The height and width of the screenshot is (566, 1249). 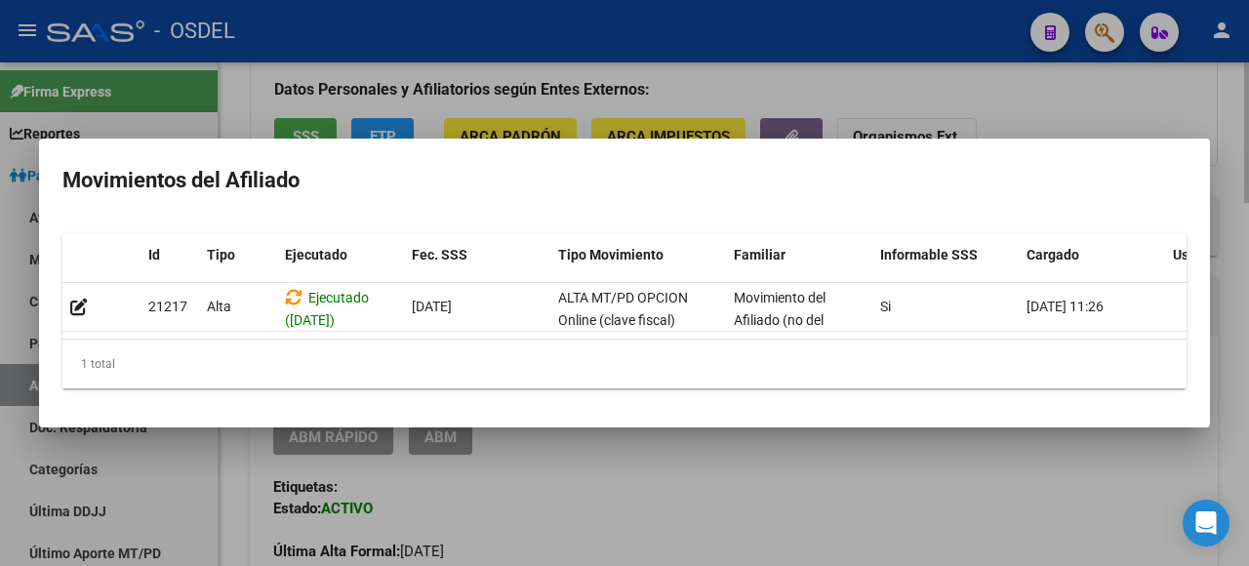 What do you see at coordinates (341, 255) in the screenshot?
I see `datatable-header-cell: Ejecutado` at bounding box center [341, 255].